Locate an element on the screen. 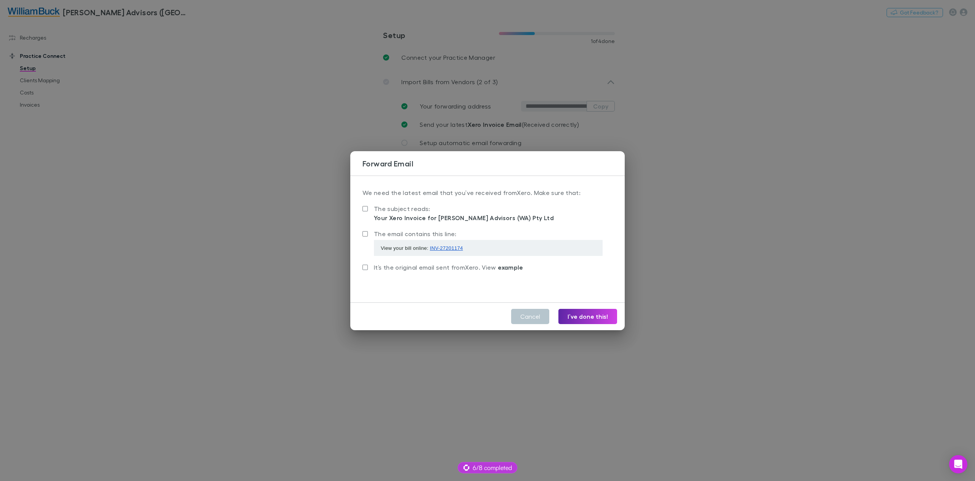 This screenshot has width=975, height=481. span: INV-27201174 is located at coordinates (446, 248).